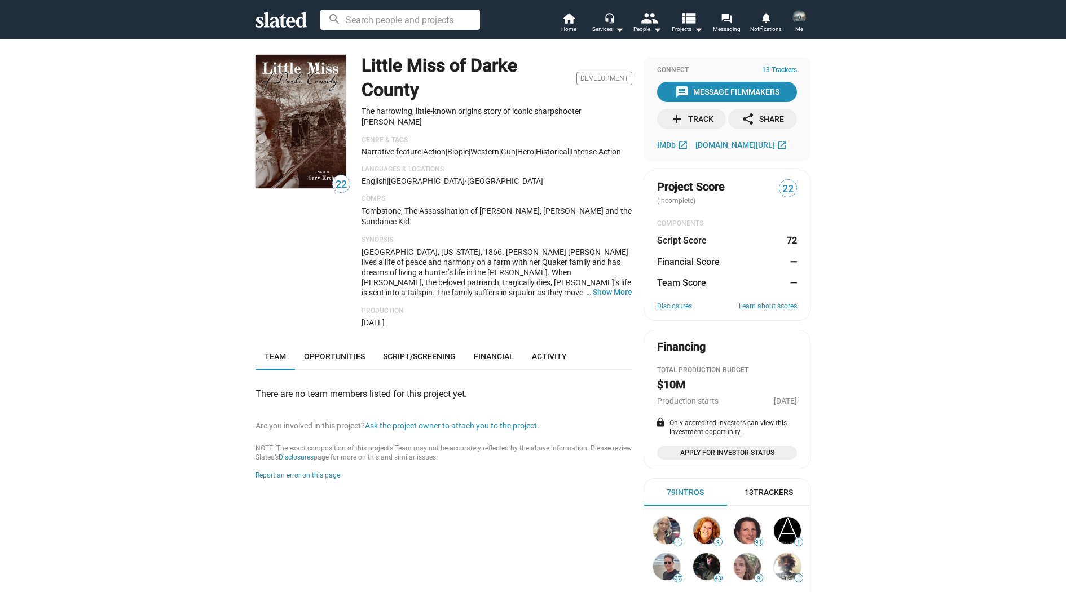 This screenshot has height=592, width=1066. I want to click on img: Heather Hale, so click(707, 531).